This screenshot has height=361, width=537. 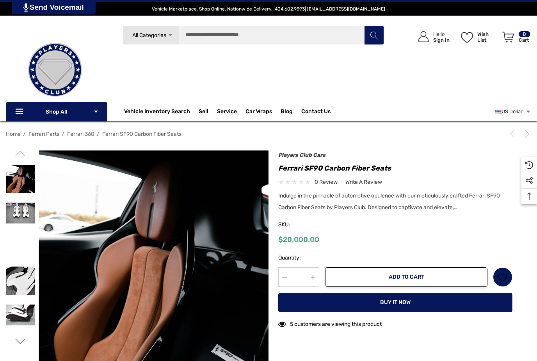 What do you see at coordinates (502, 277) in the screenshot?
I see `a: Wish List` at bounding box center [502, 277].